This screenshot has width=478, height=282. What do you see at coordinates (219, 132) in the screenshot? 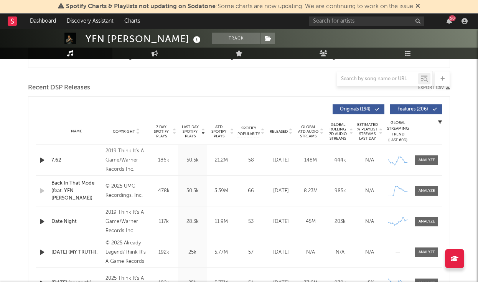
I see `span: ATD Spotify Plays` at bounding box center [219, 132].